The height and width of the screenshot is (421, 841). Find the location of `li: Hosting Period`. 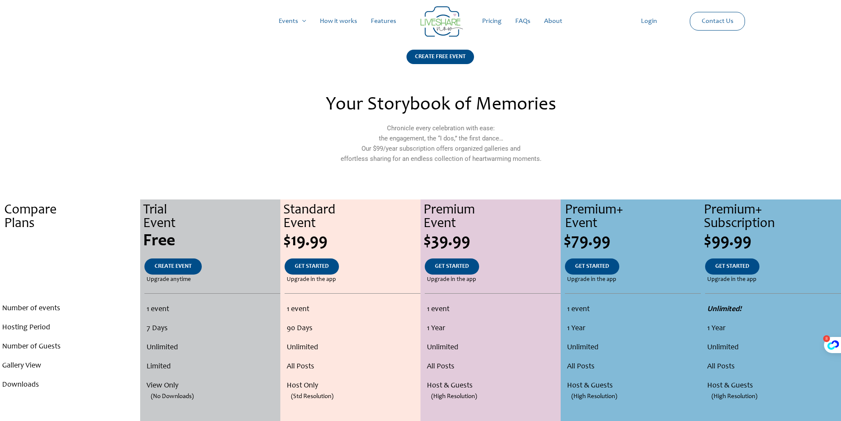

li: Hosting Period is located at coordinates (70, 328).